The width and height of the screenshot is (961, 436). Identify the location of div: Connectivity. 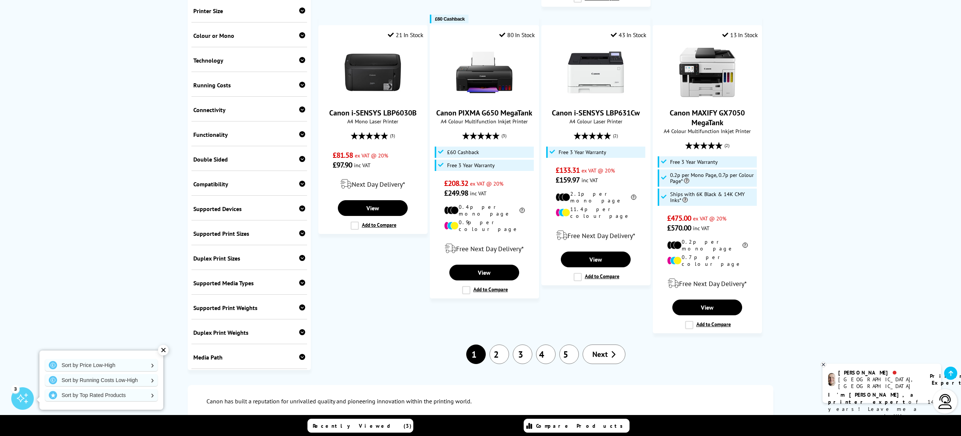
(249, 110).